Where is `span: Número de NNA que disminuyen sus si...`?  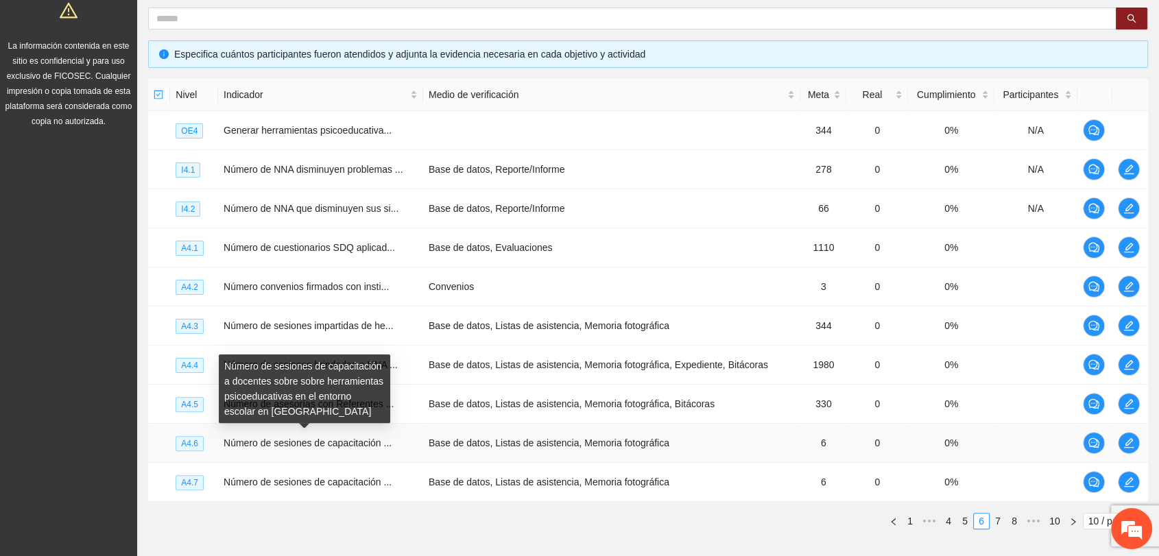
span: Número de NNA que disminuyen sus si... is located at coordinates (311, 209).